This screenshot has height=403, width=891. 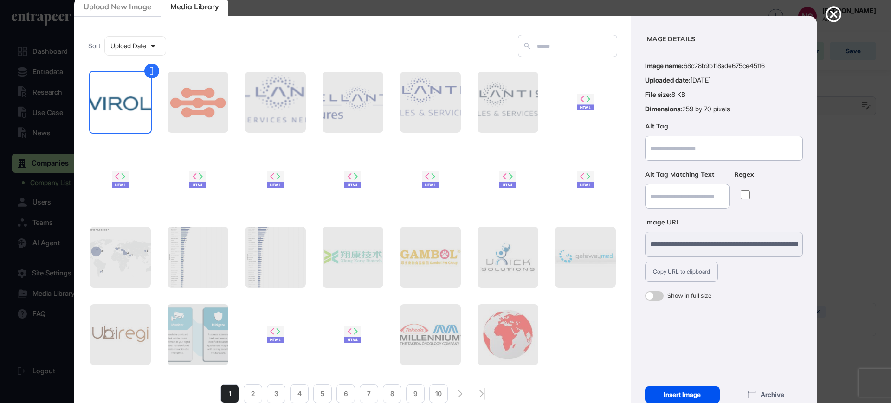 I want to click on li: 8, so click(x=392, y=394).